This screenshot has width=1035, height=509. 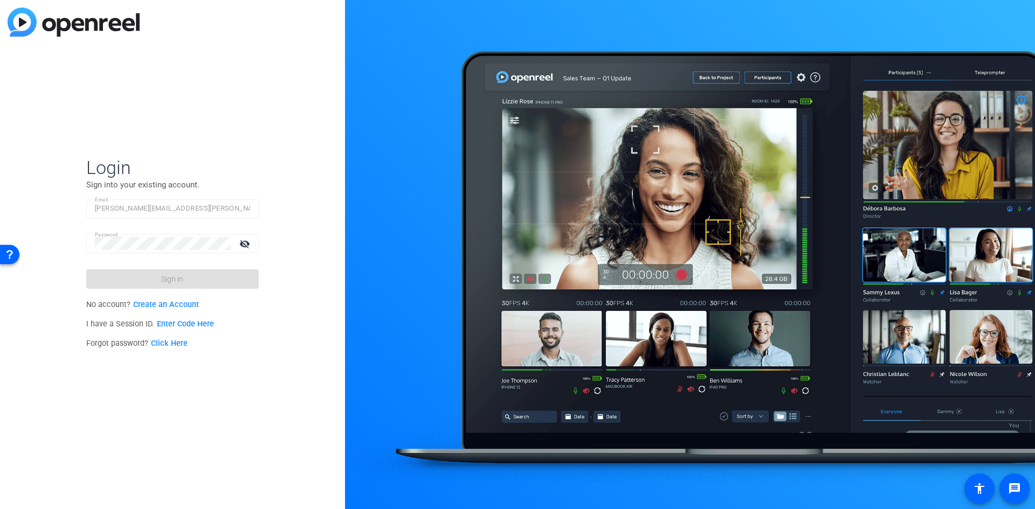 I want to click on a: Click Here, so click(x=169, y=343).